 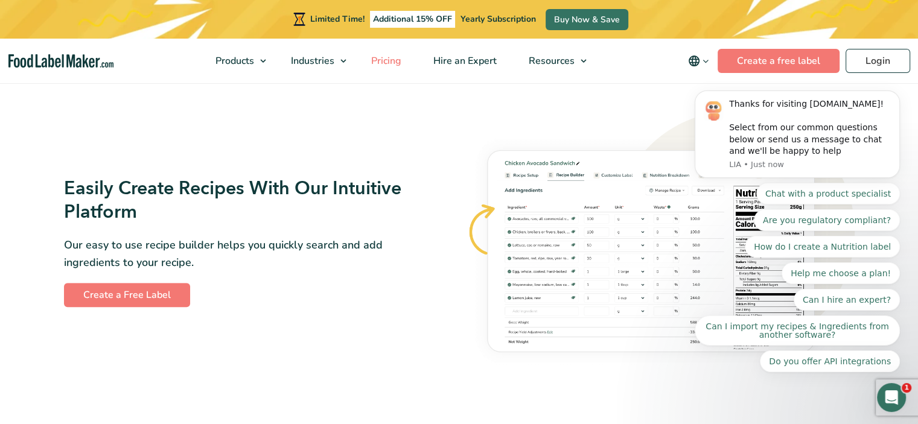 I want to click on p: Our easy to use recipe builder helps you quickly search and add ingredients to your recipe., so click(x=238, y=254).